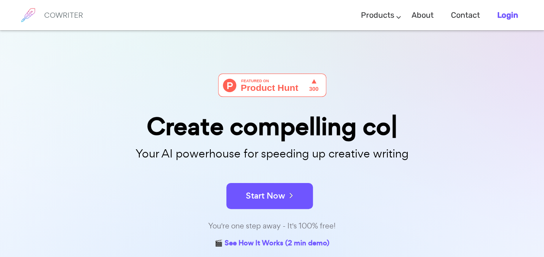  What do you see at coordinates (270, 196) in the screenshot?
I see `button: Start Now` at bounding box center [270, 196].